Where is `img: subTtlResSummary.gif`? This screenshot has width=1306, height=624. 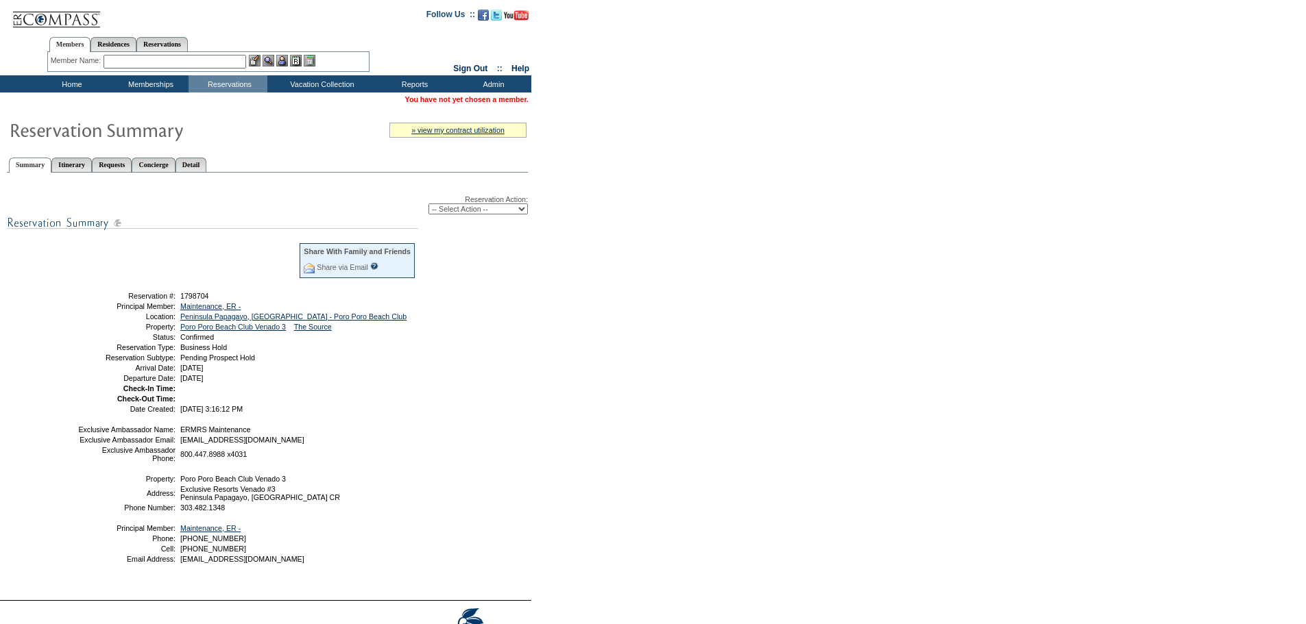 img: subTtlResSummary.gif is located at coordinates (212, 223).